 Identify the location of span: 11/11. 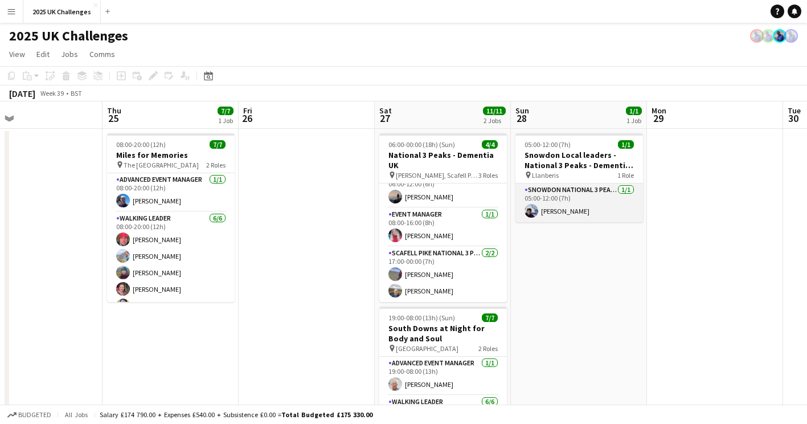
(494, 110).